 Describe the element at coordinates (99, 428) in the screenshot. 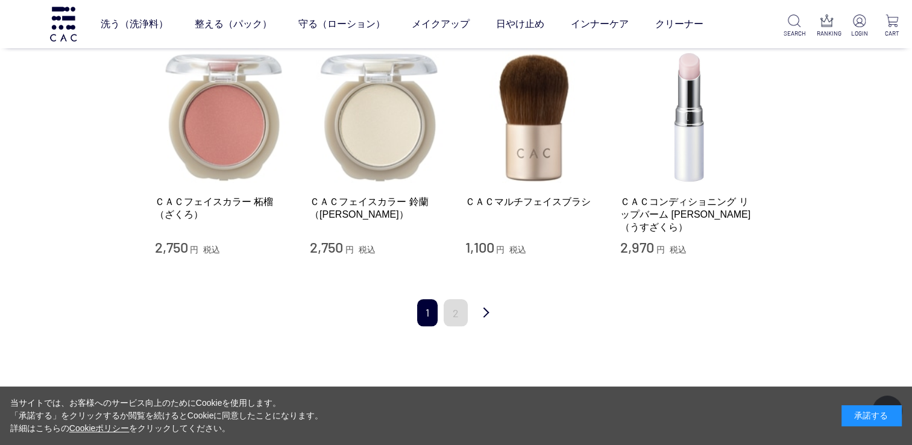

I see `a: Cookieポリシー` at that location.